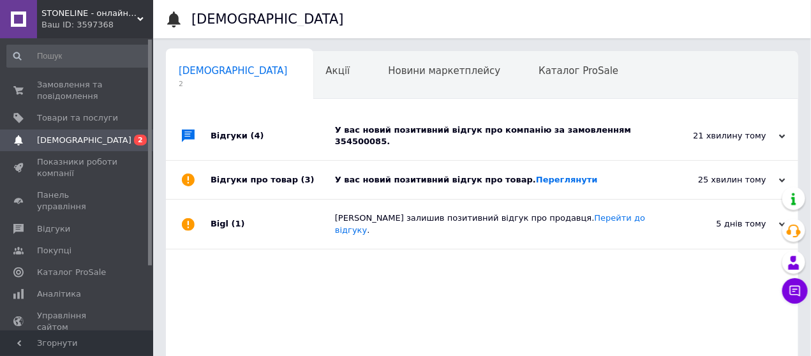 The height and width of the screenshot is (356, 811). Describe the element at coordinates (273, 136) in the screenshot. I see `div: Відгуки` at that location.